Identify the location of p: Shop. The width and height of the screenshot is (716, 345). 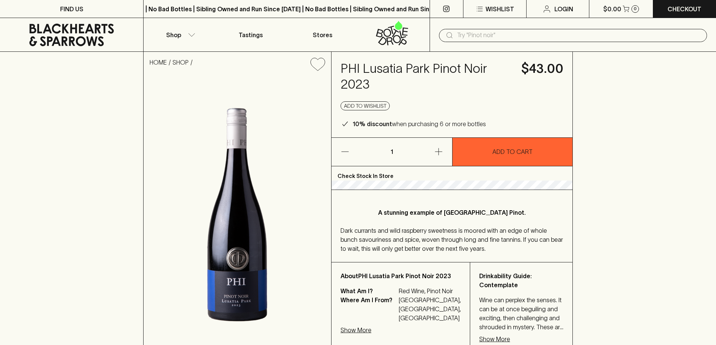
(174, 35).